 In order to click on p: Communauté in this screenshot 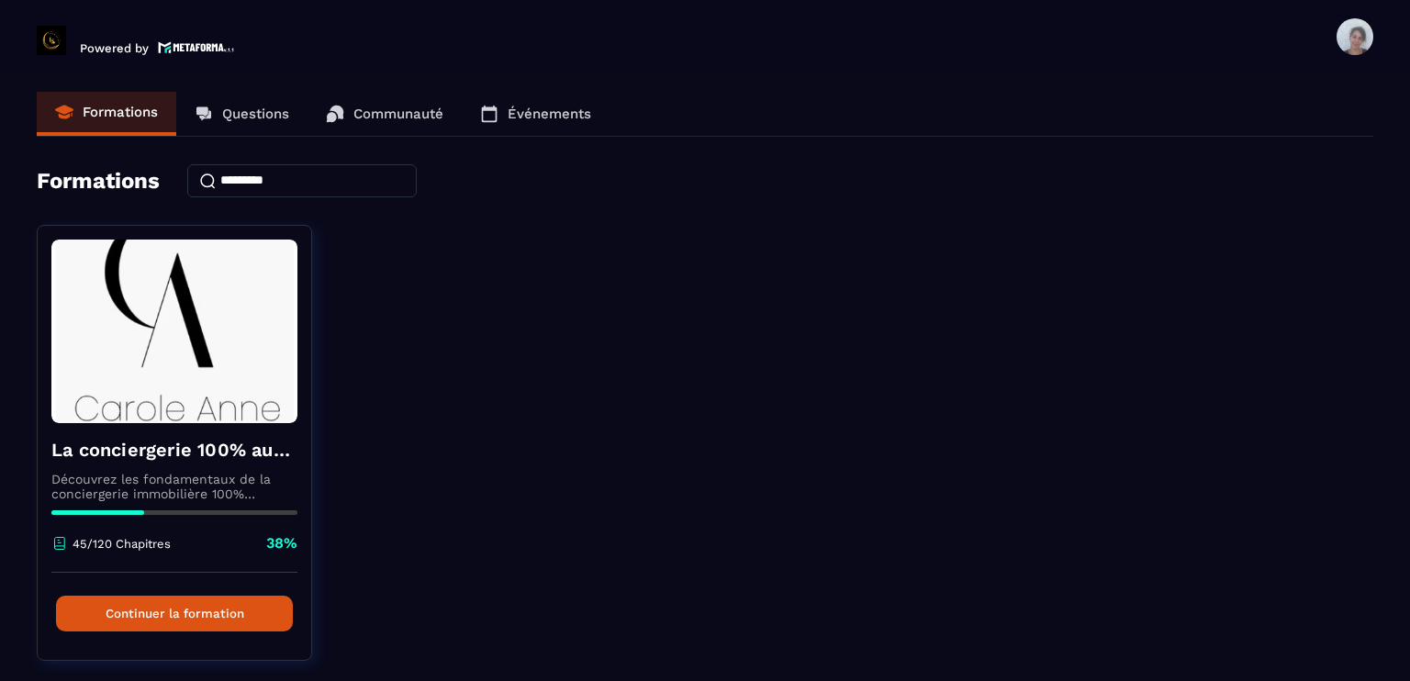, I will do `click(398, 114)`.